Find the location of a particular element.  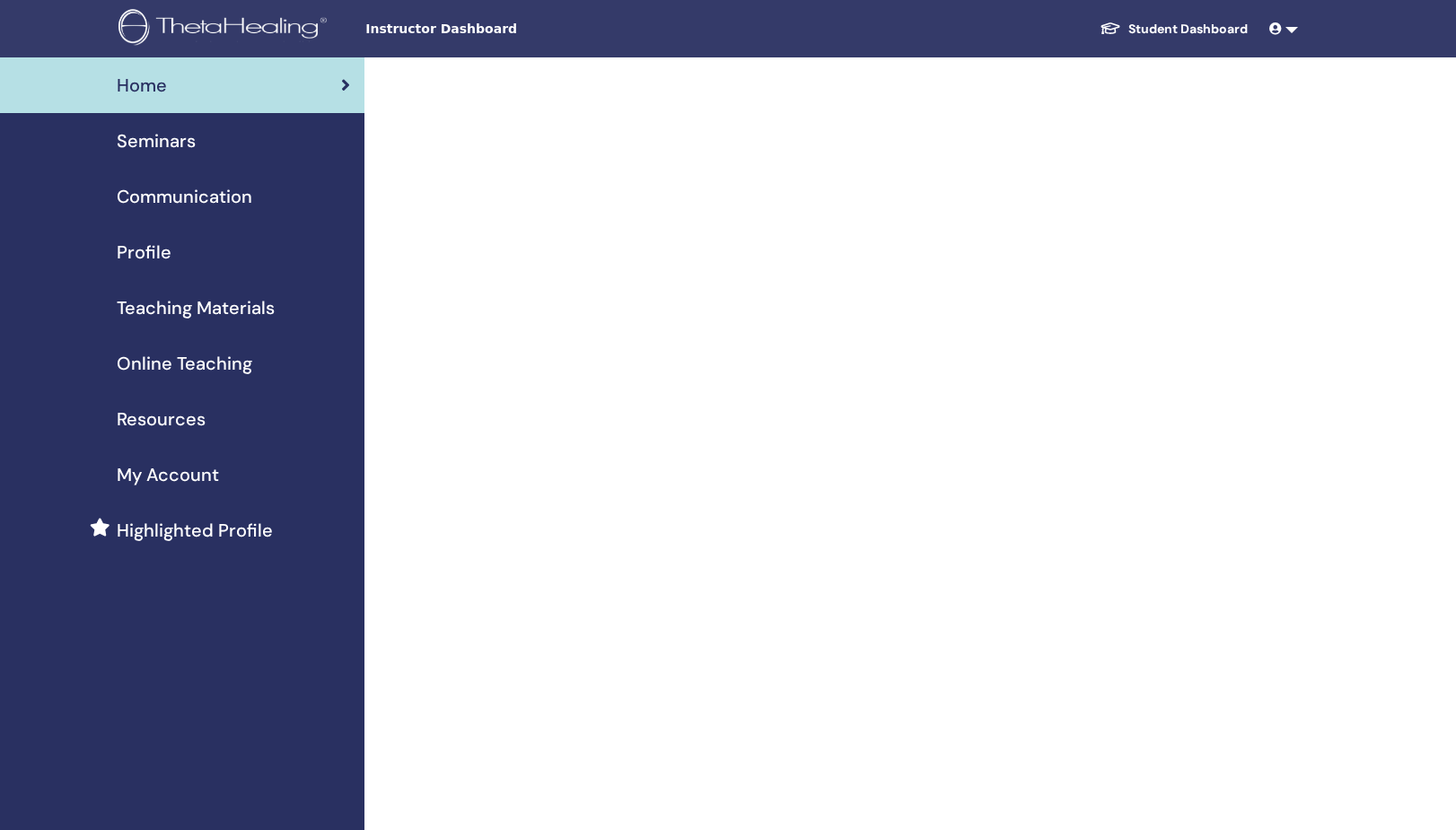

span: Seminars is located at coordinates (156, 140).